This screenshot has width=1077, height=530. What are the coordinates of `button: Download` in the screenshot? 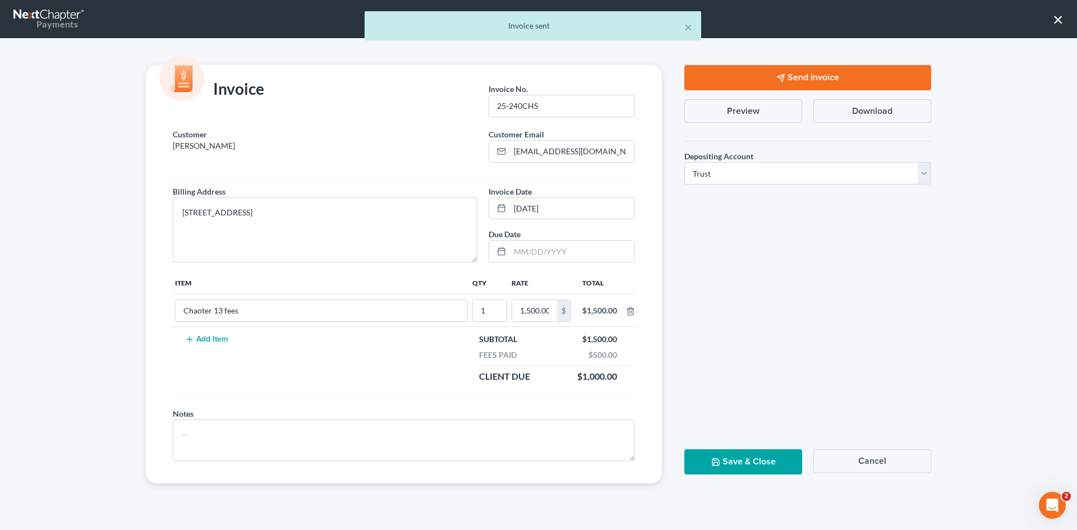 It's located at (872, 111).